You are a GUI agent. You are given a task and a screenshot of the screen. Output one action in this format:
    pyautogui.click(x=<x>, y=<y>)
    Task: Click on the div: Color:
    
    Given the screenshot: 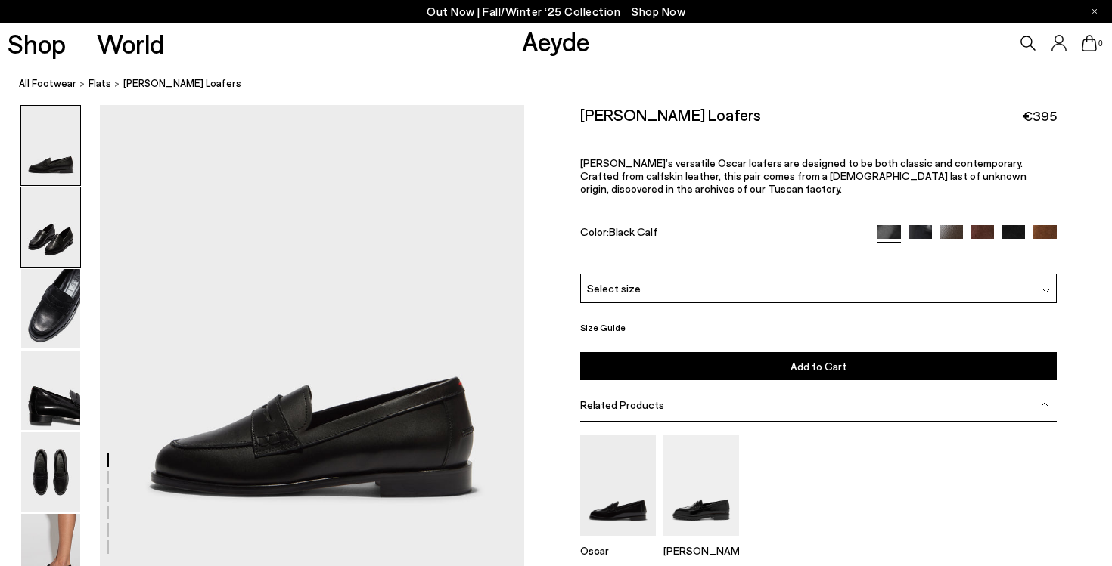 What is the action you would take?
    pyautogui.click(x=721, y=234)
    